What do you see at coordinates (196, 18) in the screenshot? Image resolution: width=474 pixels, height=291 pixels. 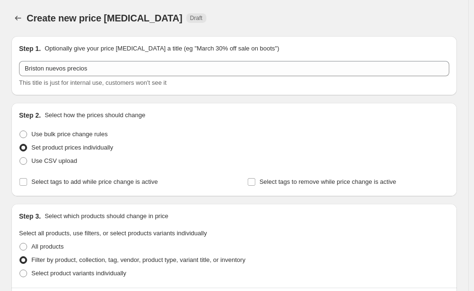 I see `span: Draft` at bounding box center [196, 18].